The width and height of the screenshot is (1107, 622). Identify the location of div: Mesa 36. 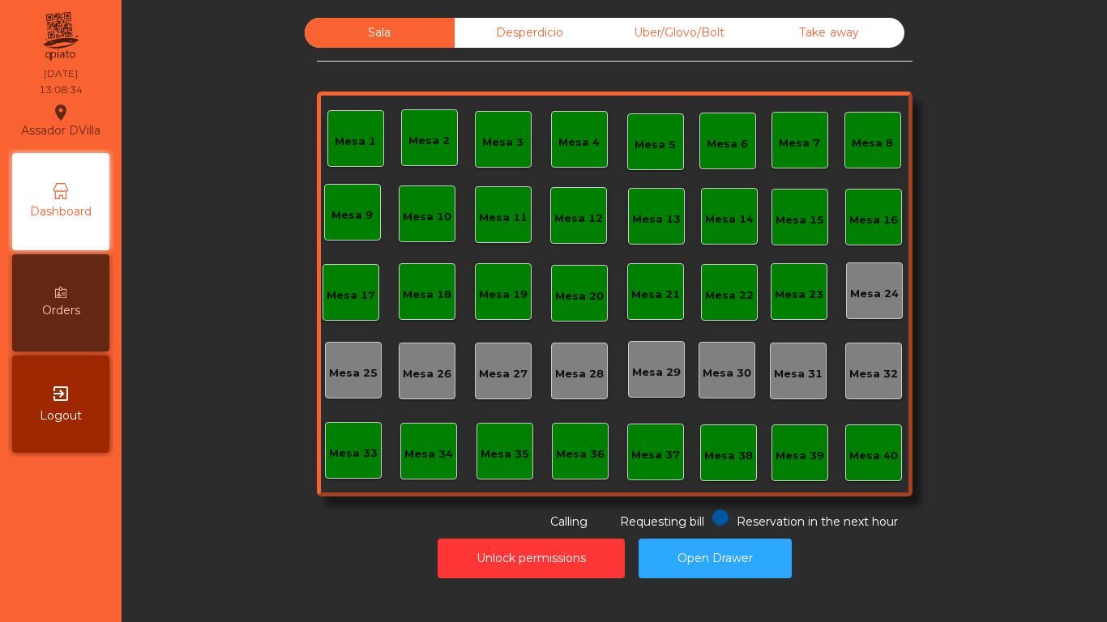
(580, 455).